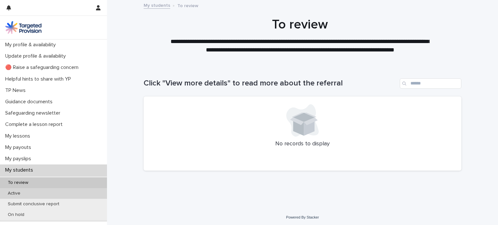 The image size is (498, 225). Describe the element at coordinates (34, 113) in the screenshot. I see `p: Safeguarding newsletter` at that location.